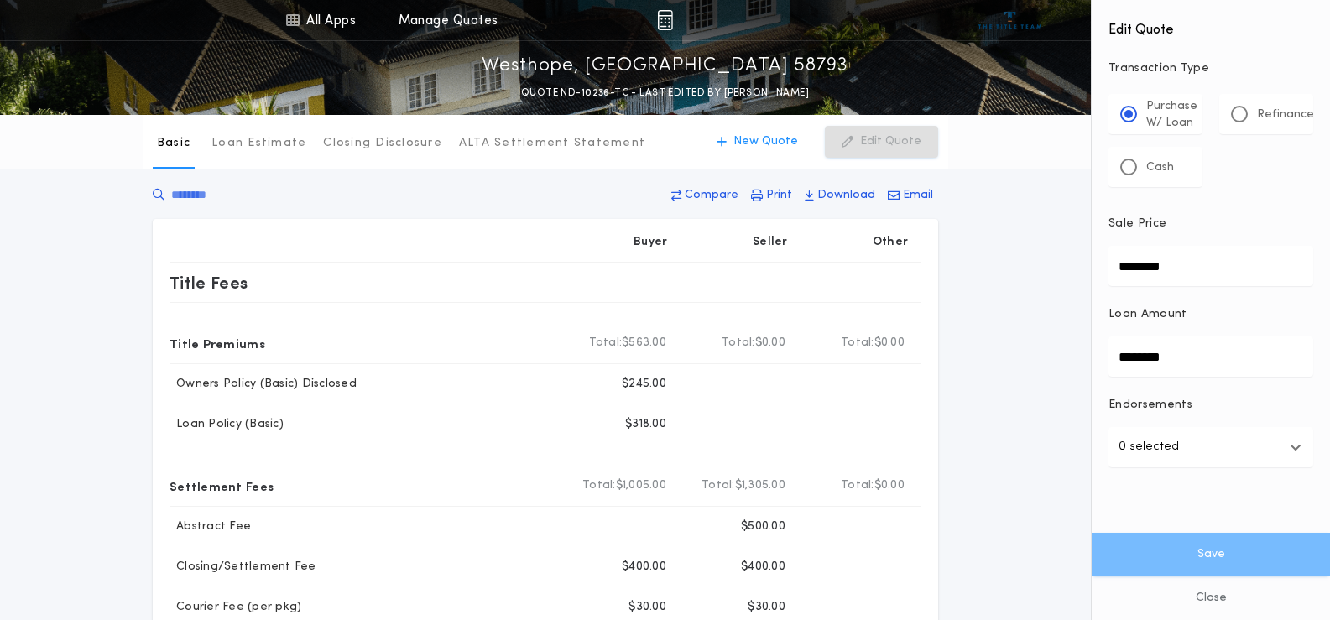 The image size is (1330, 620). Describe the element at coordinates (705, 195) in the screenshot. I see `button: Compare` at that location.